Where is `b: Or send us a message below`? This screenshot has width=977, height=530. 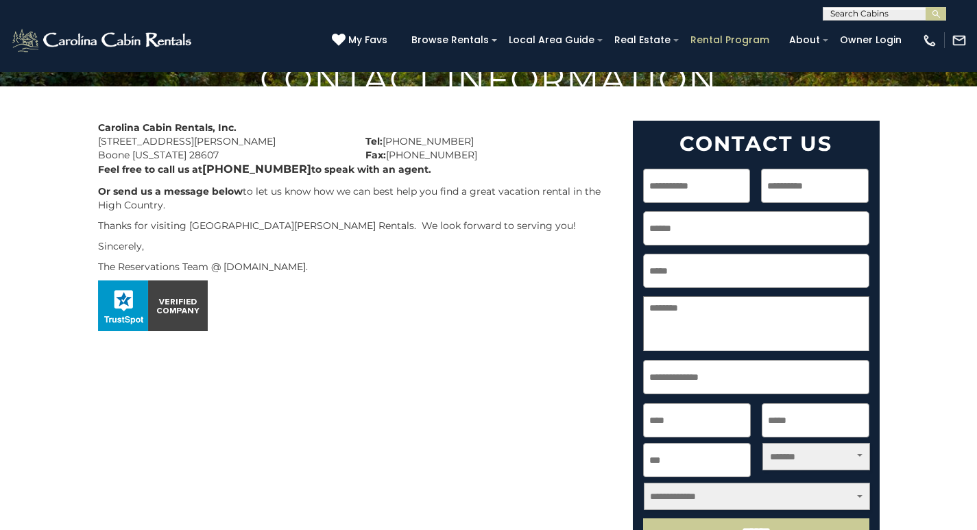 b: Or send us a message below is located at coordinates (170, 191).